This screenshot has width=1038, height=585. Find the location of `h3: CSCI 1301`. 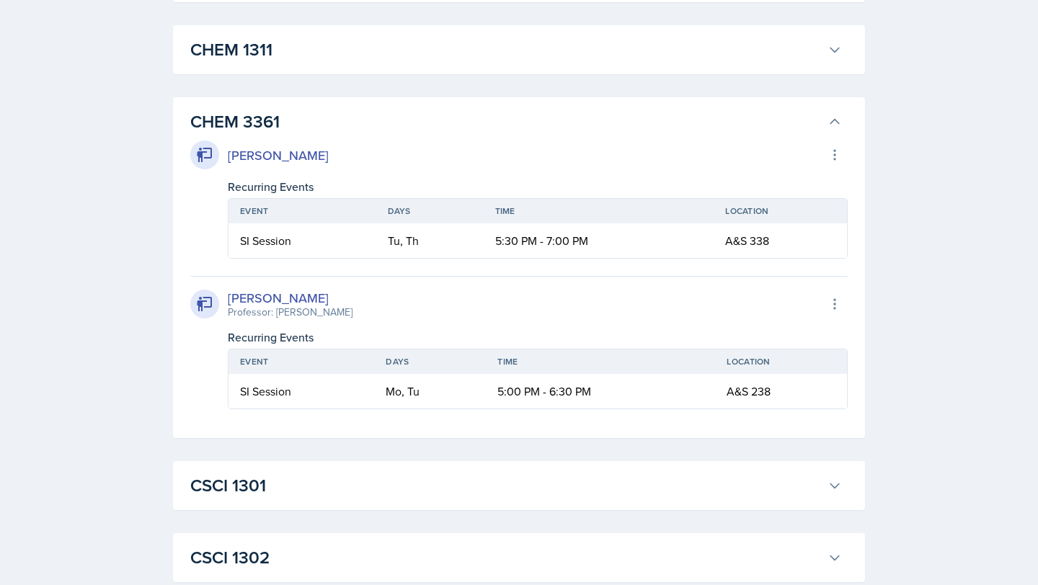

h3: CSCI 1301 is located at coordinates (506, 486).